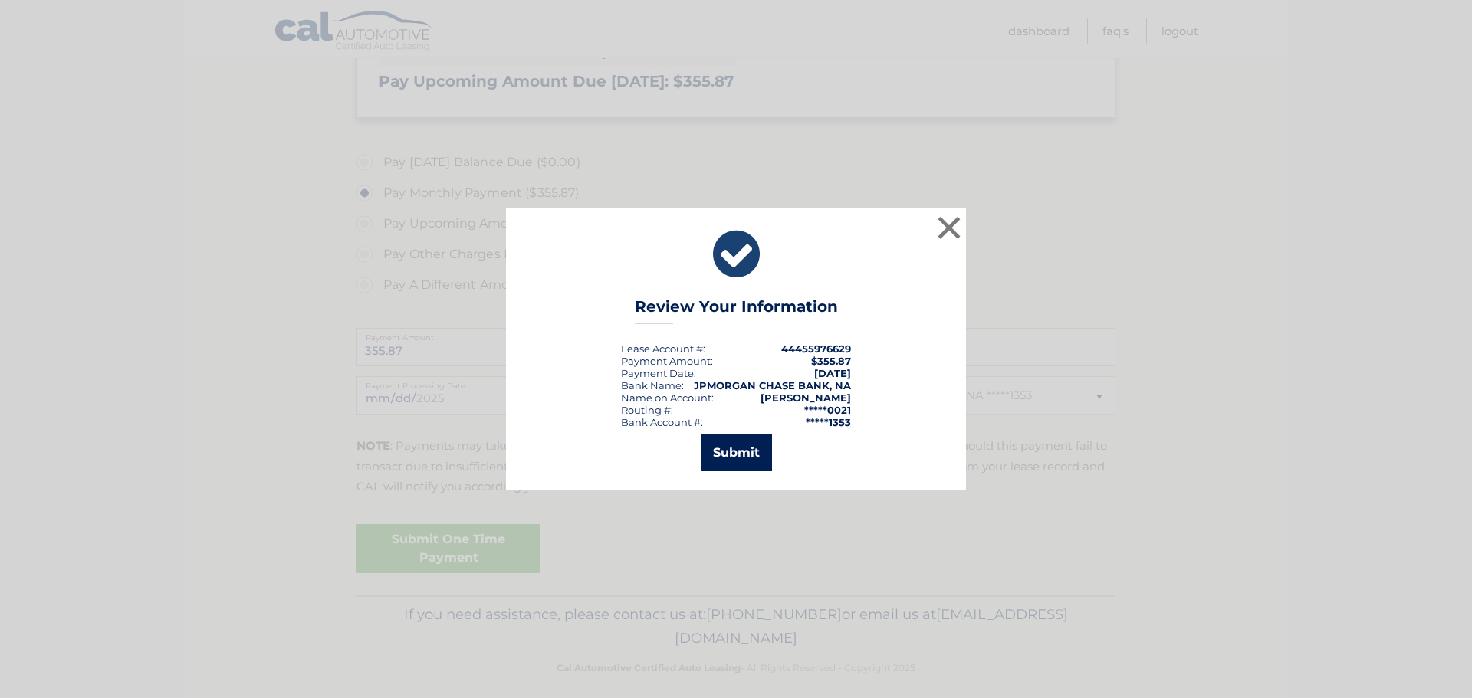  Describe the element at coordinates (657, 373) in the screenshot. I see `span: Payment Date` at that location.